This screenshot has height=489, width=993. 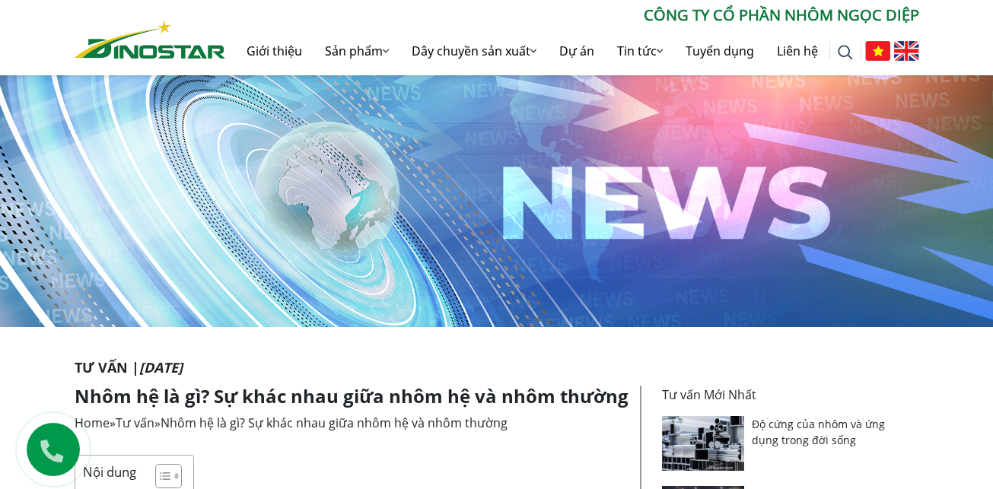 What do you see at coordinates (572, 15) in the screenshot?
I see `p: CÔNG TY CỔ PHẦN NHÔM NGỌC DIỆP` at bounding box center [572, 15].